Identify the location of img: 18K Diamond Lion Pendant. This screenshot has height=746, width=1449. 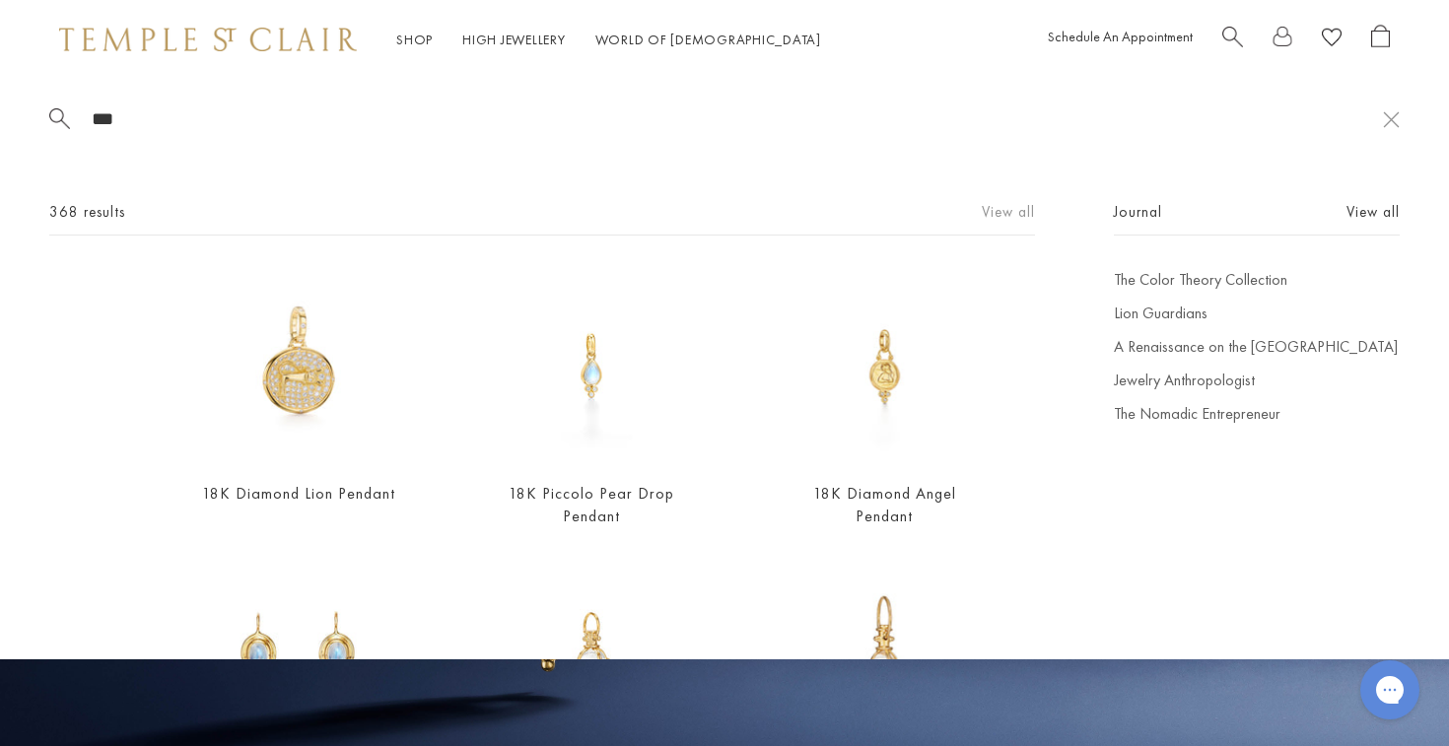
(298, 366).